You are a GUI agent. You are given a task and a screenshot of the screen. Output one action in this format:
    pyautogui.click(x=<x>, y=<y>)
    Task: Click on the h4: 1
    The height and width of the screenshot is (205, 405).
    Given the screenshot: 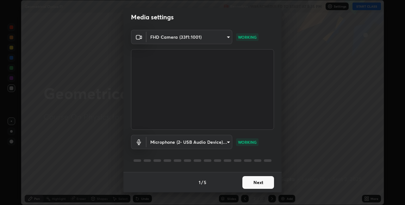 What is the action you would take?
    pyautogui.click(x=200, y=182)
    